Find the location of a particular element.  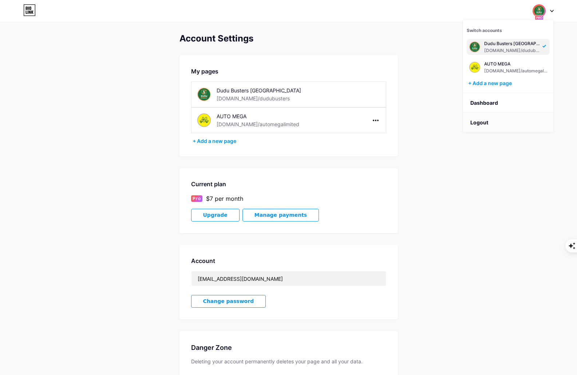

li: Logout is located at coordinates (508, 123).